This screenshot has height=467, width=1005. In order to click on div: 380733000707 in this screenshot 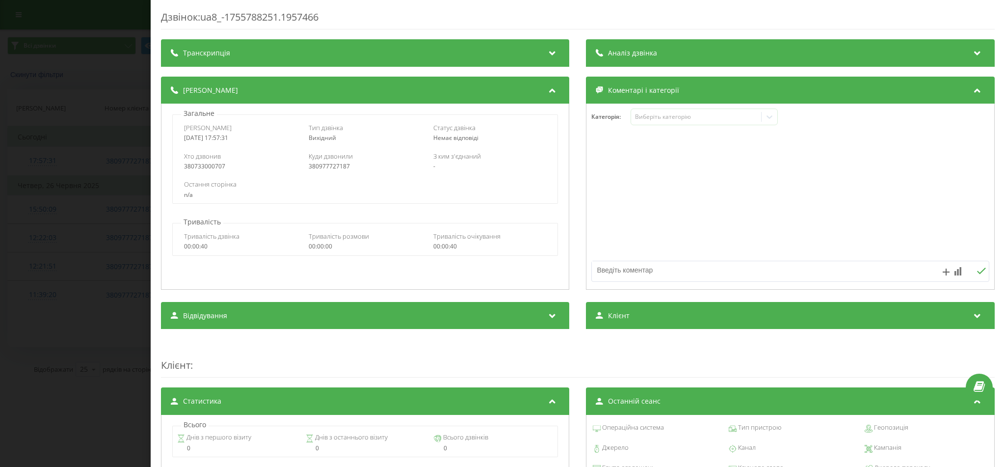, I will do `click(240, 166)`.